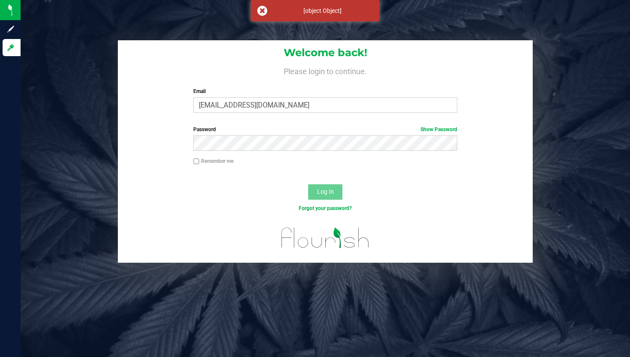 Image resolution: width=630 pixels, height=357 pixels. Describe the element at coordinates (196, 162) in the screenshot. I see `input: Remember me` at that location.